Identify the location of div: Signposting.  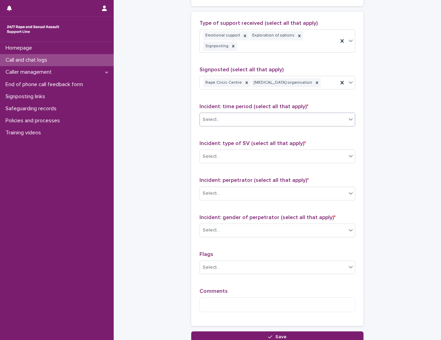
(216, 46).